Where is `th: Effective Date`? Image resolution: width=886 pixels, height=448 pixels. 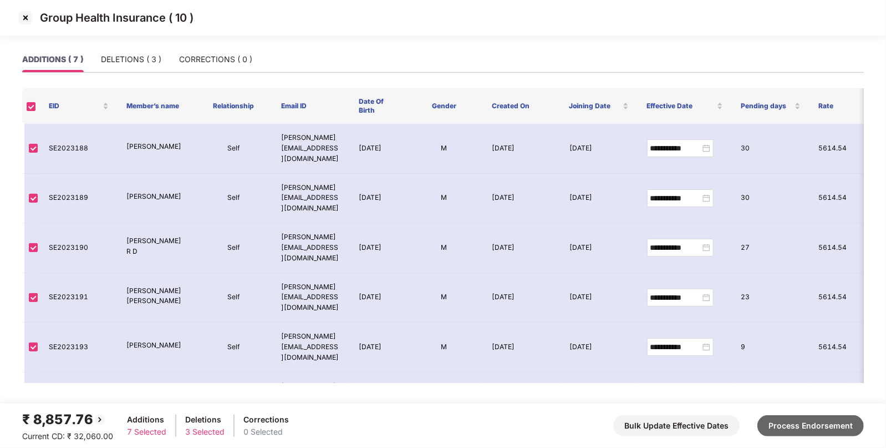 th: Effective Date is located at coordinates (685, 106).